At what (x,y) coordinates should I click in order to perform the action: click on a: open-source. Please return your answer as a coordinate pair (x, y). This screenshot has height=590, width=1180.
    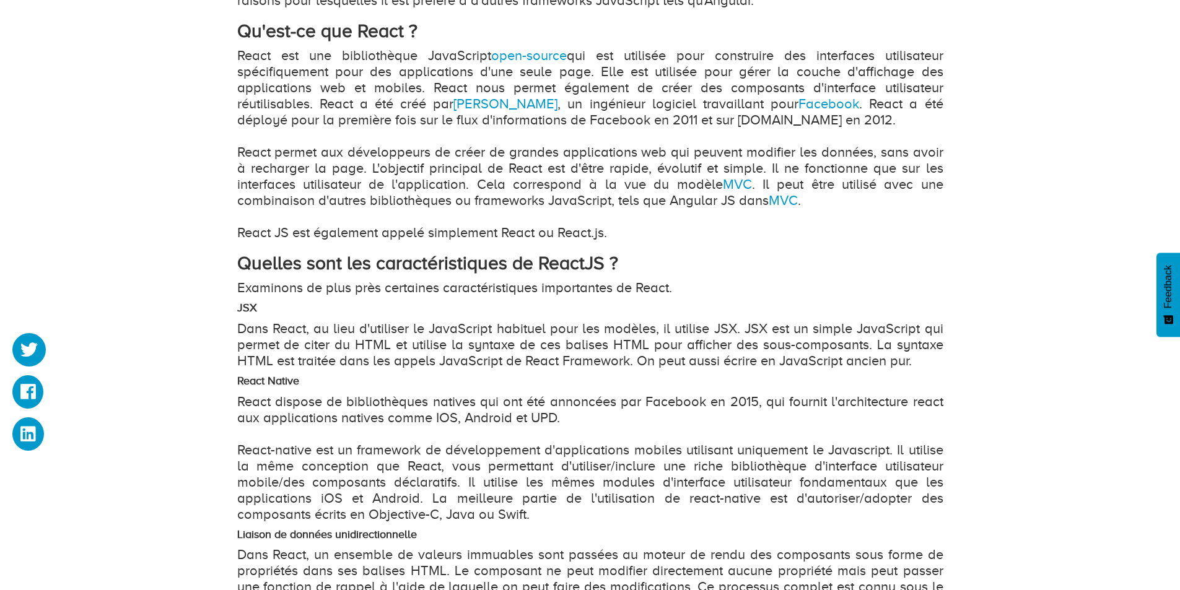
    Looking at the image, I should click on (529, 55).